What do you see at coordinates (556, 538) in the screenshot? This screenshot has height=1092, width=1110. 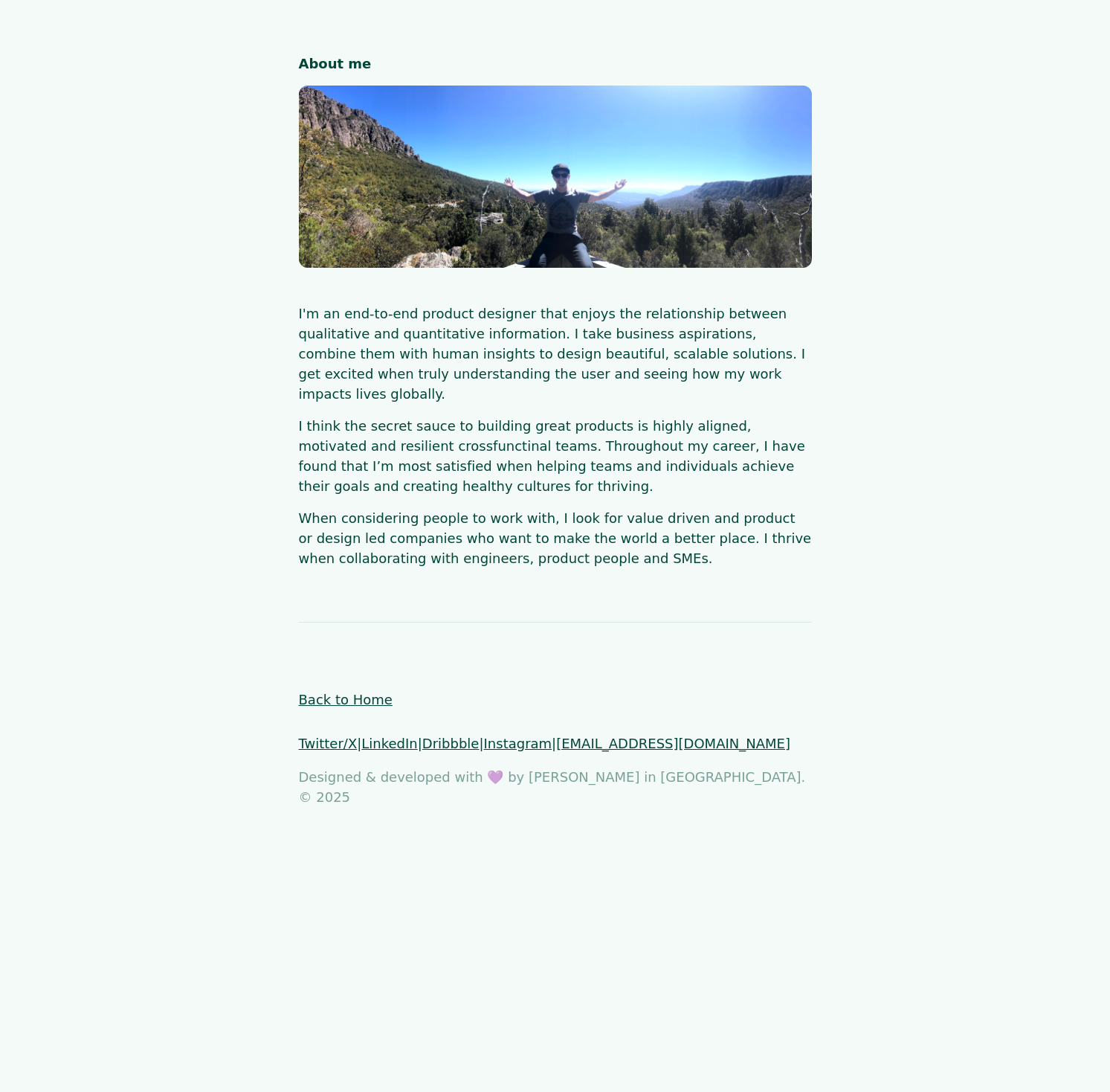 I see `p: When considering people to work with, I look for value driven and product or design led companies...` at bounding box center [556, 538].